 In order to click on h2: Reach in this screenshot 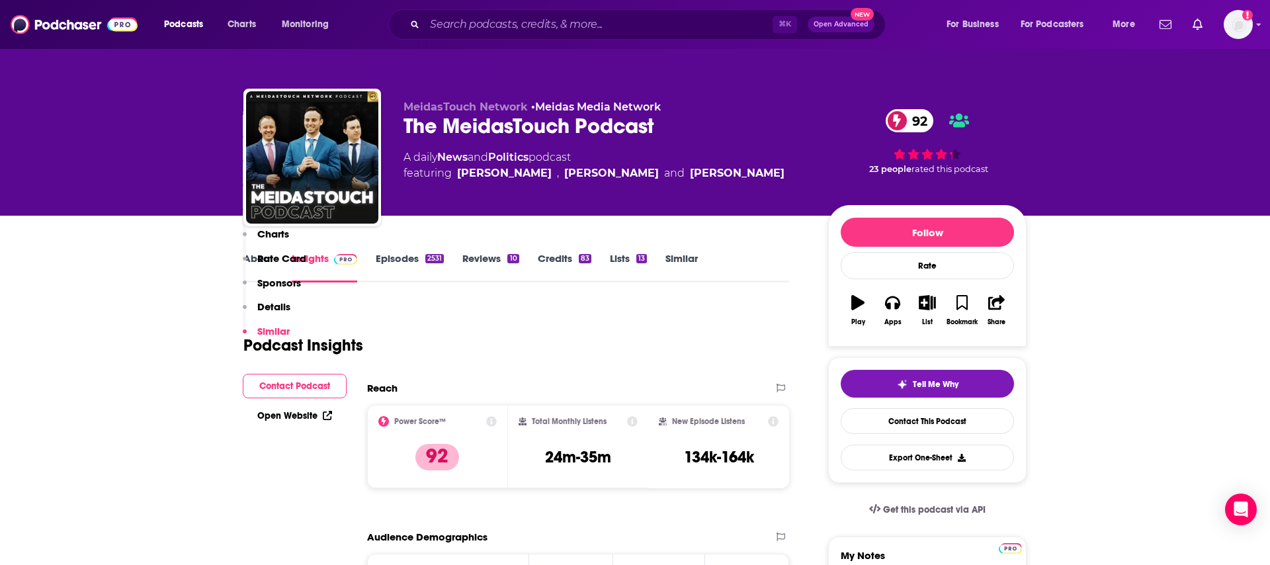, I will do `click(382, 388)`.